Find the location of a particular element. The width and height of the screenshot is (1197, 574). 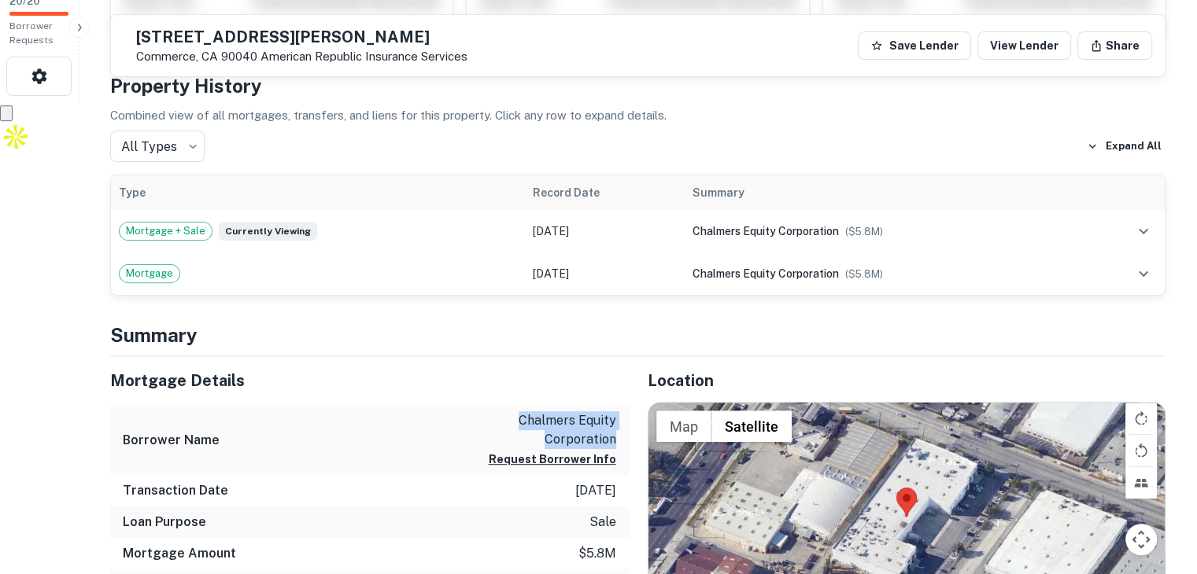

p: $5.8m is located at coordinates (597, 554).